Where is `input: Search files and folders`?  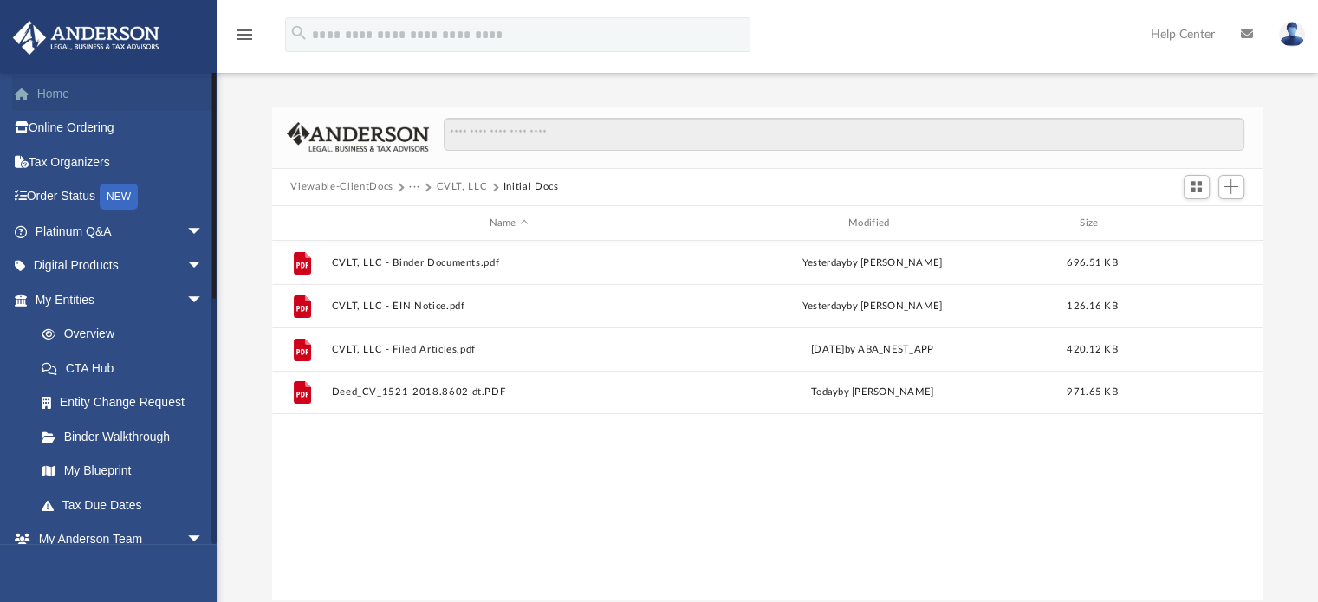 input: Search files and folders is located at coordinates (843, 134).